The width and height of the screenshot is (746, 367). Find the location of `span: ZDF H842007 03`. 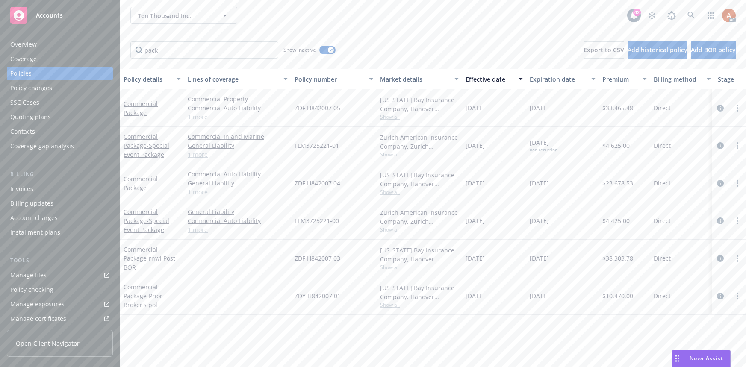

span: ZDF H842007 03 is located at coordinates (317, 258).